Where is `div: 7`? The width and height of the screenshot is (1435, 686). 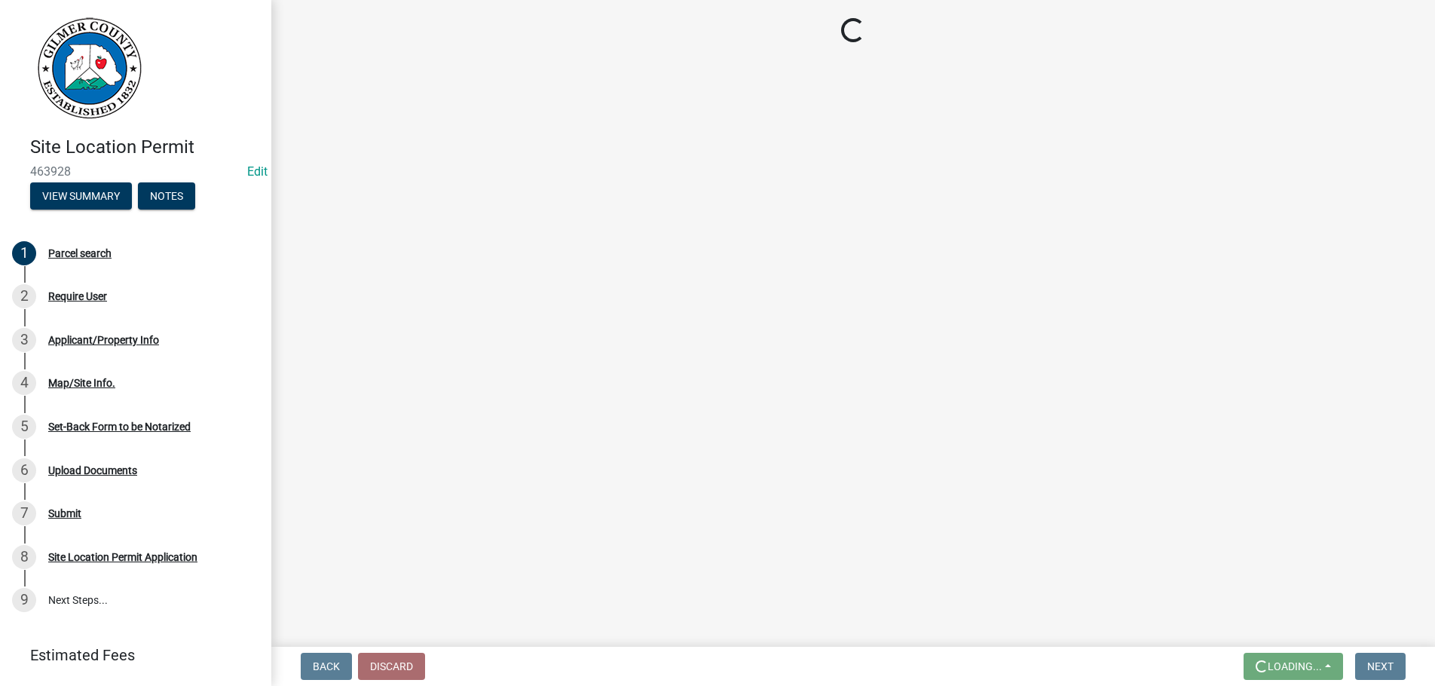
div: 7 is located at coordinates (24, 513).